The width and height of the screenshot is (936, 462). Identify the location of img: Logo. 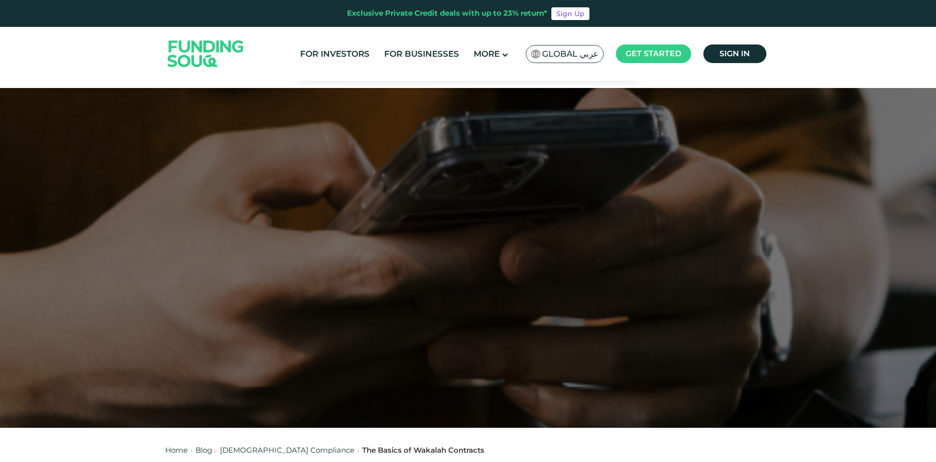
(206, 53).